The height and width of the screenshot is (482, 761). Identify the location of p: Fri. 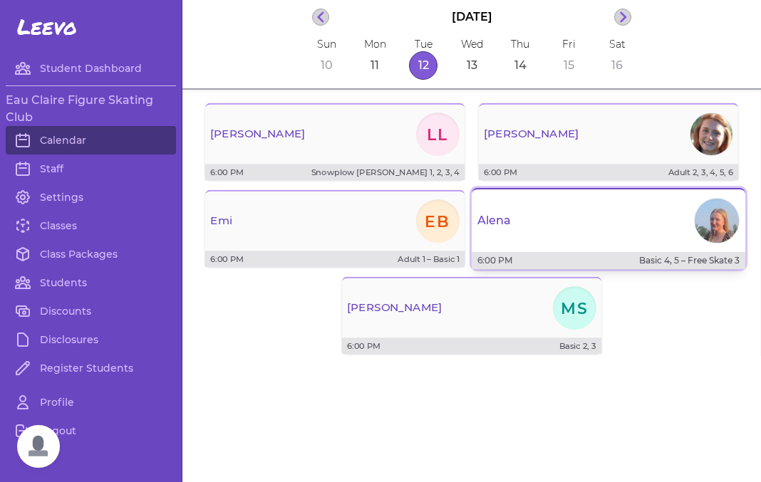
(569, 44).